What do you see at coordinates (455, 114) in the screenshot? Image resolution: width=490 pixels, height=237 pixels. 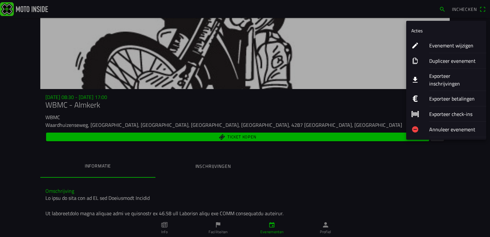 I see `ion-label: Exporteer check-ins` at bounding box center [455, 114].